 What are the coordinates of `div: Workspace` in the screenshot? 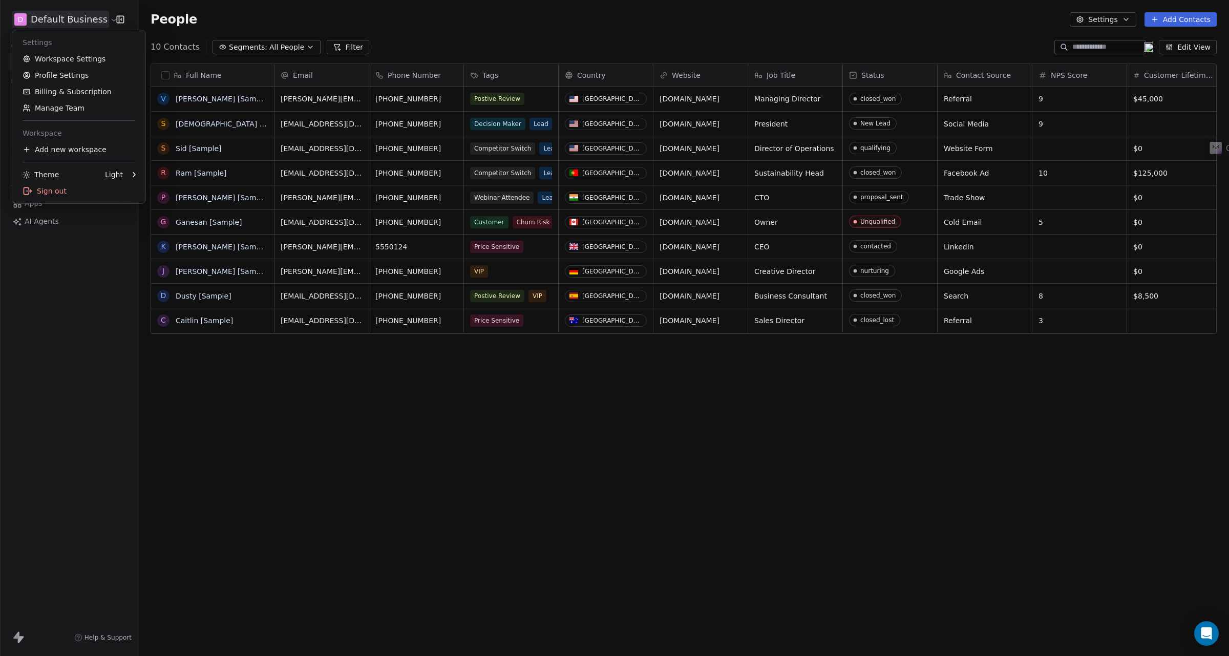 It's located at (79, 133).